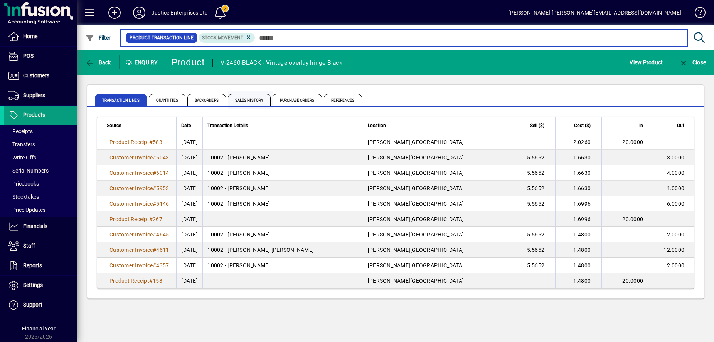 This screenshot has height=342, width=714. I want to click on app-page-header-button: Back, so click(98, 62).